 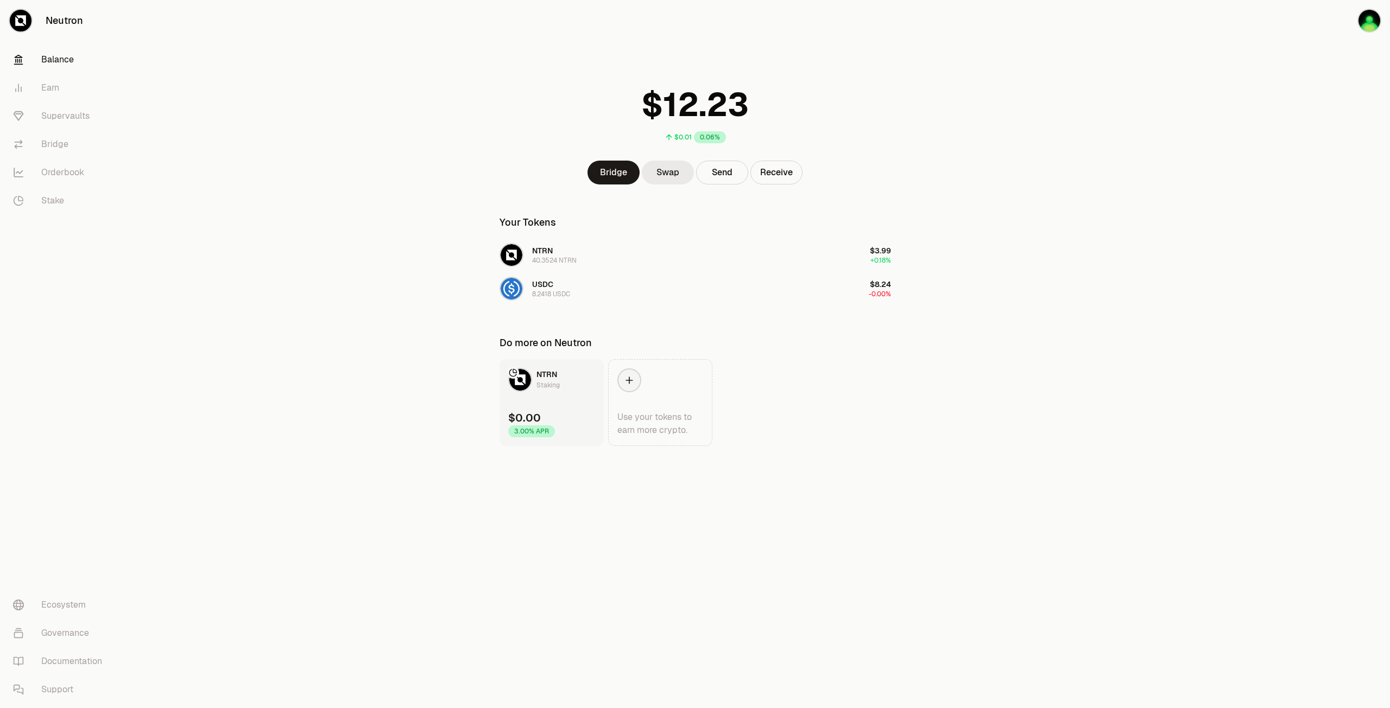 What do you see at coordinates (881, 261) in the screenshot?
I see `span: +0.18%` at bounding box center [881, 261].